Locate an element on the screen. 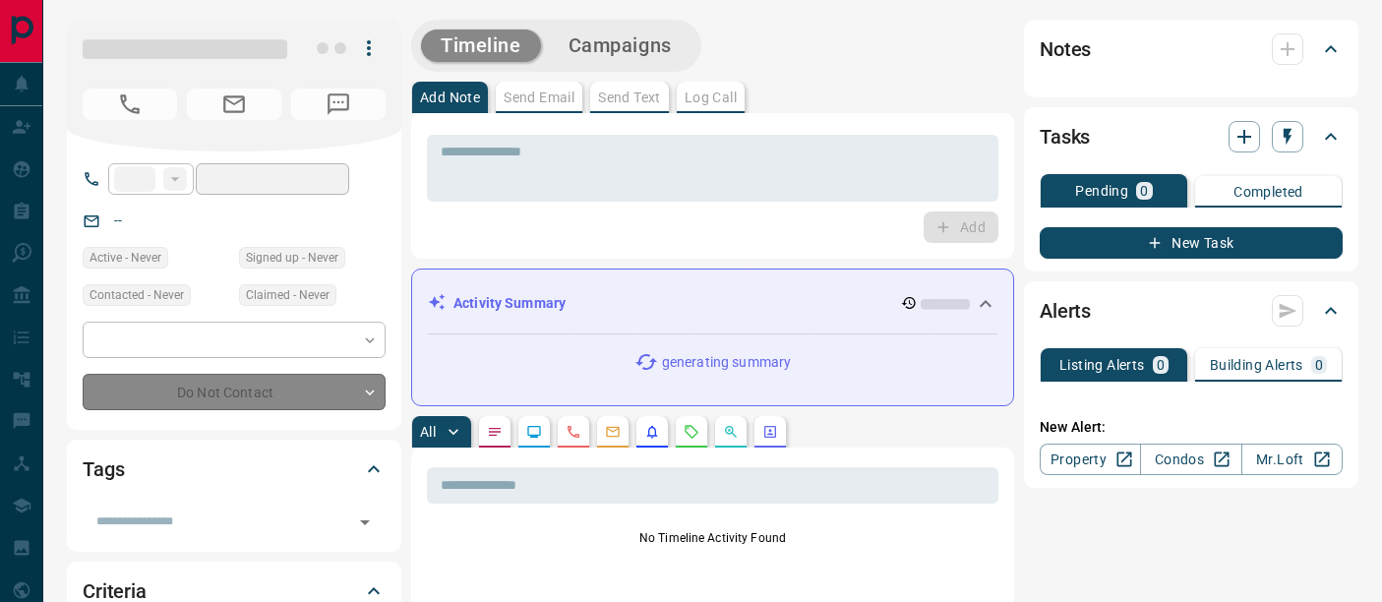  h2: Alerts is located at coordinates (1065, 311).